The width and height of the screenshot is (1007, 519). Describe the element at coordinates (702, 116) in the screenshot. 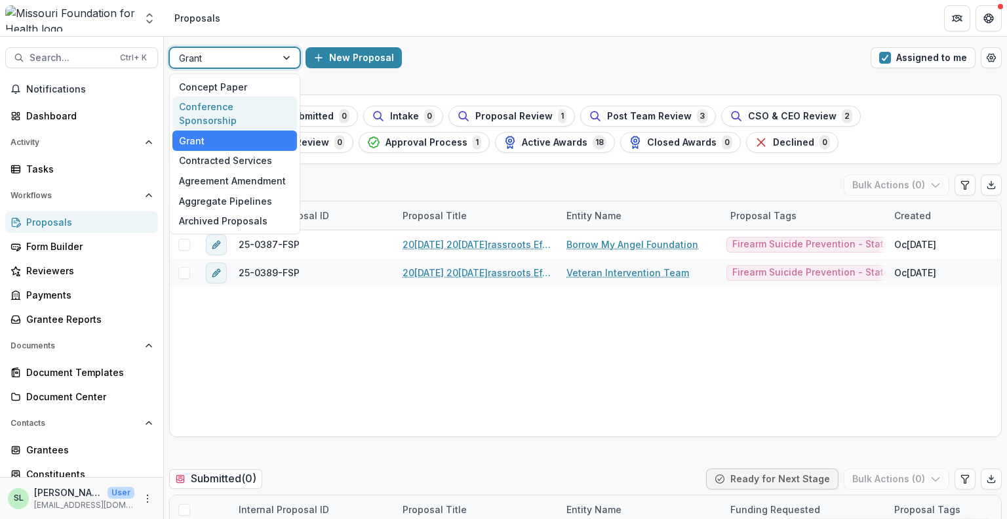

I see `span: 3` at that location.